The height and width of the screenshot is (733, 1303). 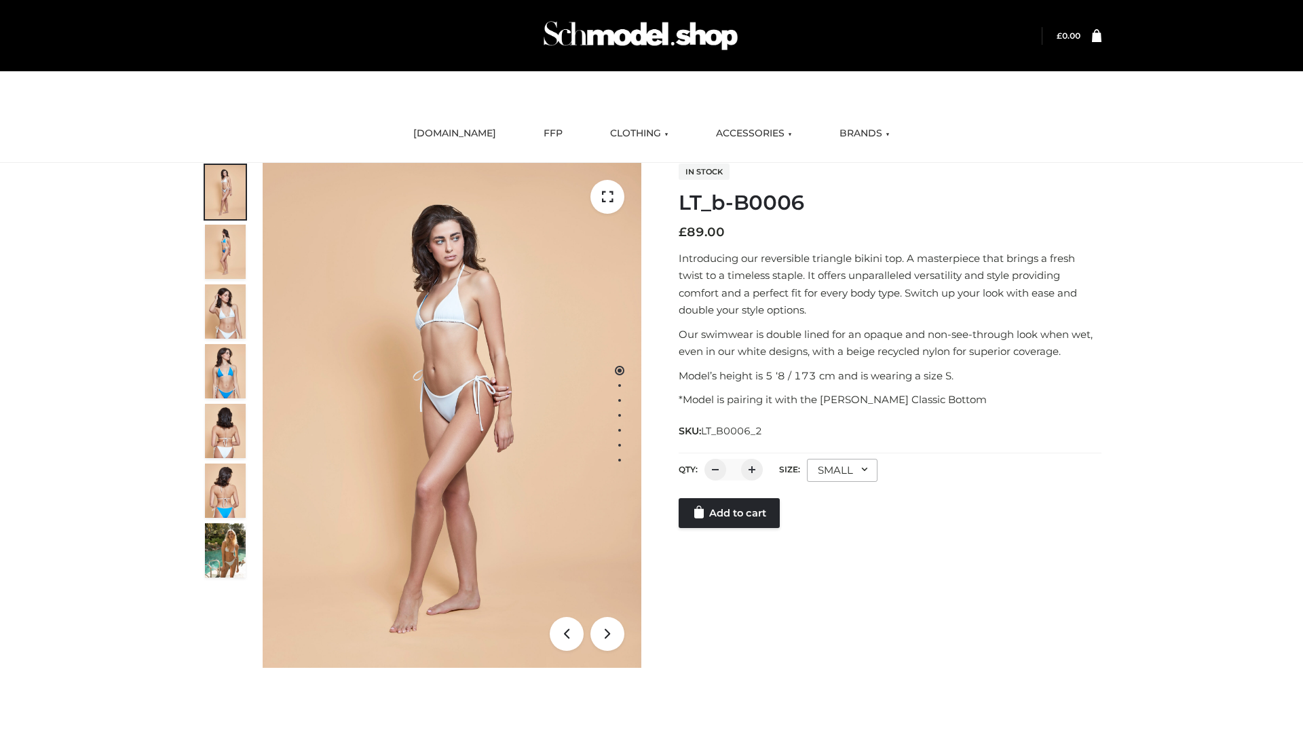 I want to click on span: SKU:, so click(x=721, y=431).